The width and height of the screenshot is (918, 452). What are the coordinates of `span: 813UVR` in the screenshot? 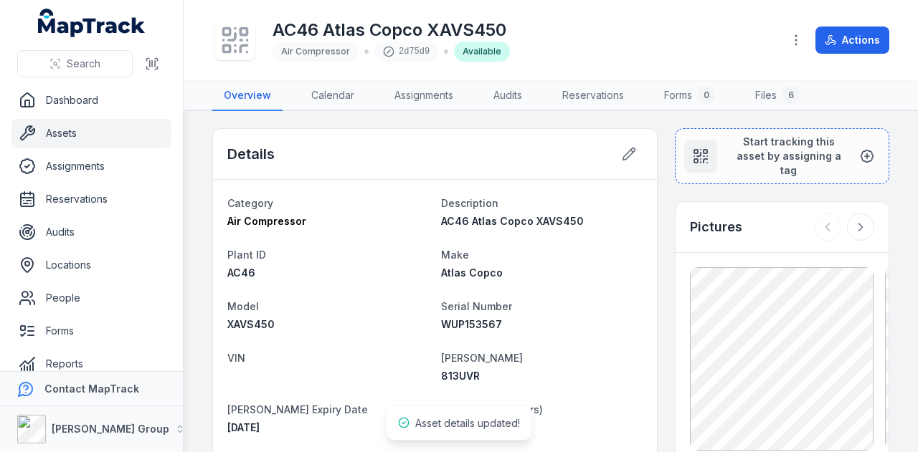 It's located at (460, 376).